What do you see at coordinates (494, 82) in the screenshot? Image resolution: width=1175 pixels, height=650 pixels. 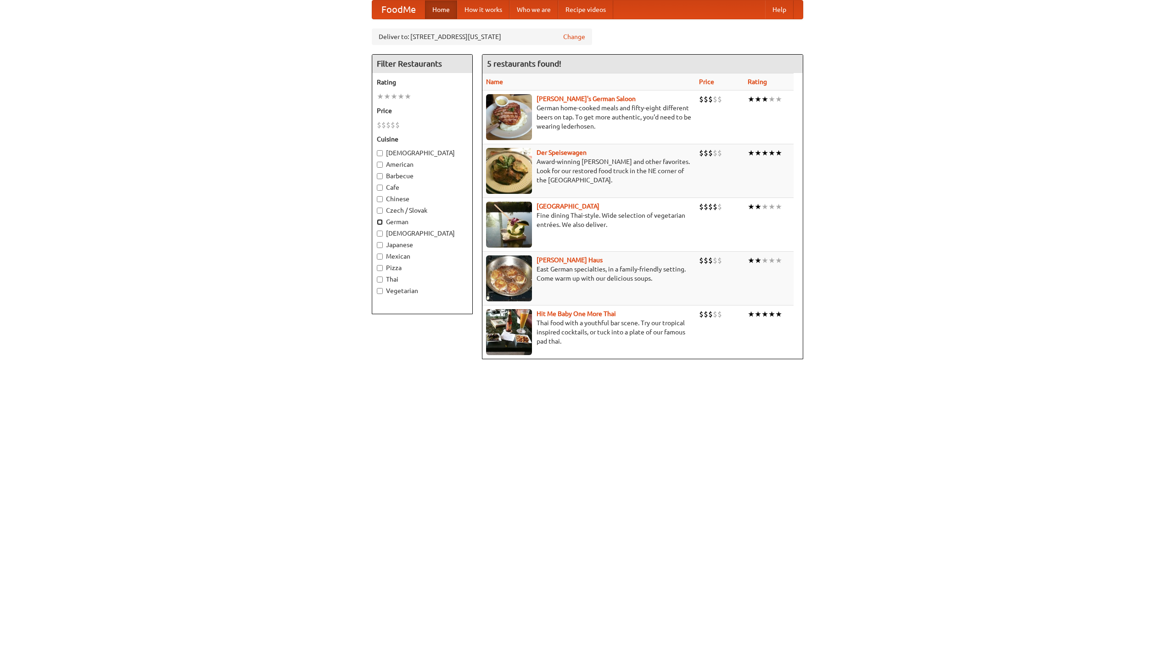 I see `a: Name` at bounding box center [494, 82].